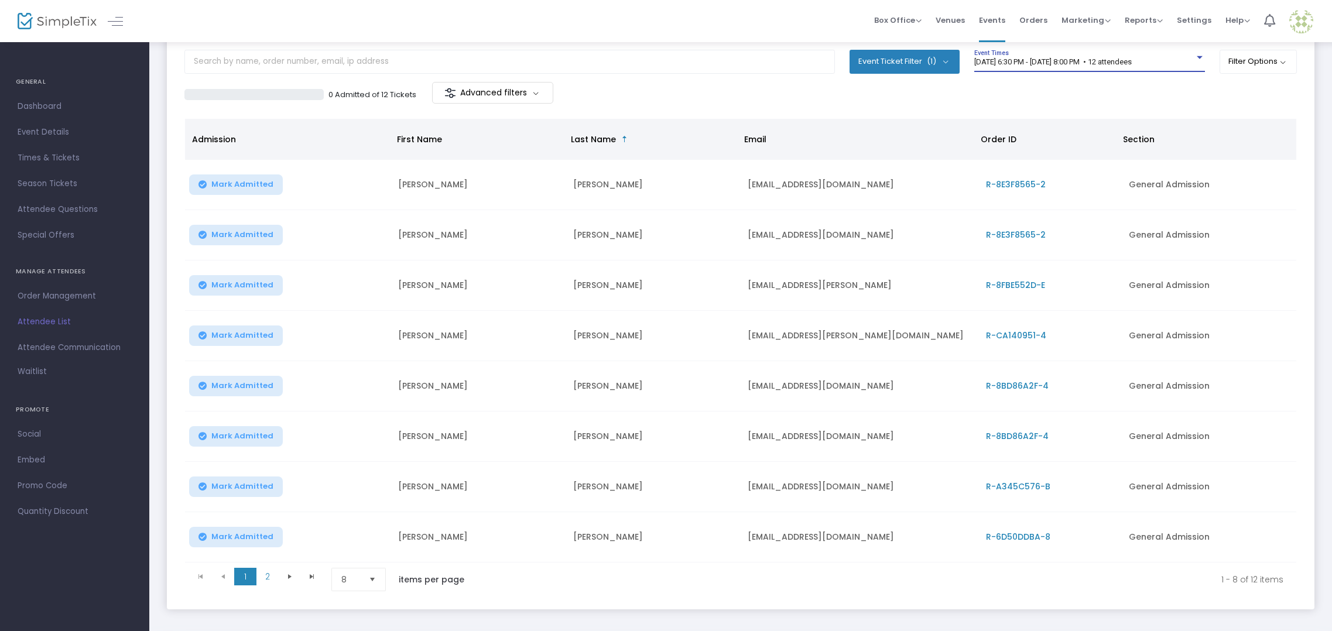 Image resolution: width=1332 pixels, height=631 pixels. Describe the element at coordinates (1015, 285) in the screenshot. I see `span: R-8FBE552D-E` at that location.